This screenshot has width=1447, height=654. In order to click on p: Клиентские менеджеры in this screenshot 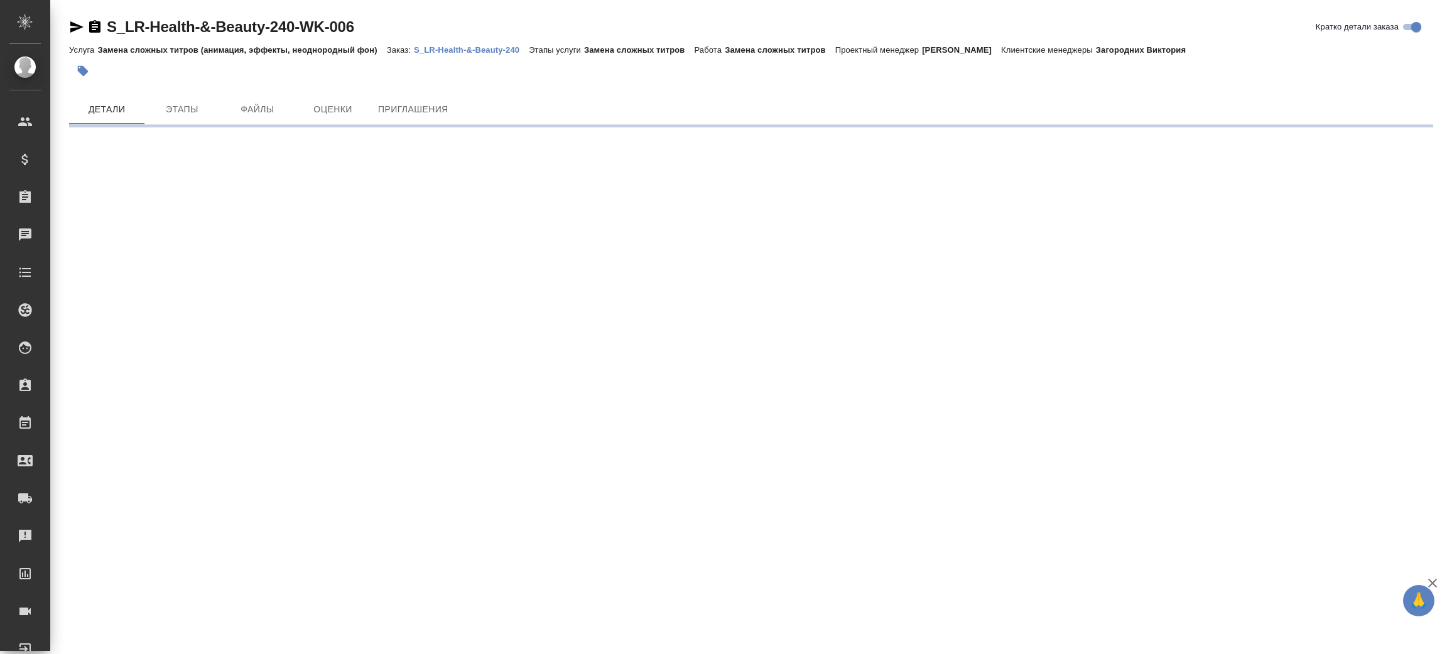, I will do `click(1048, 50)`.